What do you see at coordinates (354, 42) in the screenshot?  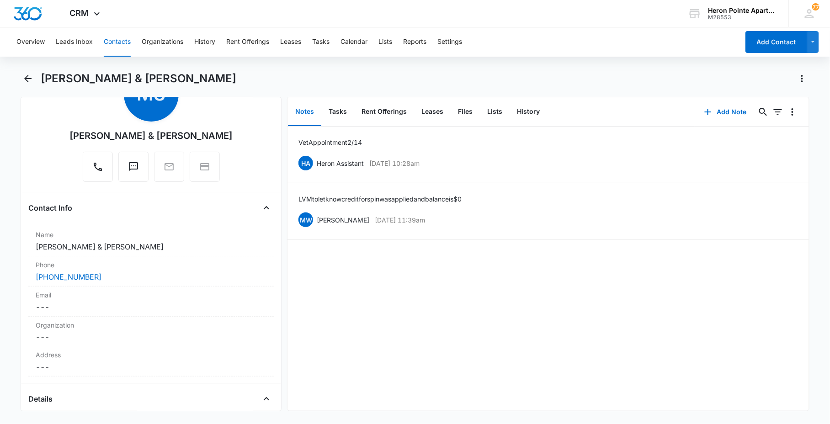 I see `button: Calendar` at bounding box center [354, 42].